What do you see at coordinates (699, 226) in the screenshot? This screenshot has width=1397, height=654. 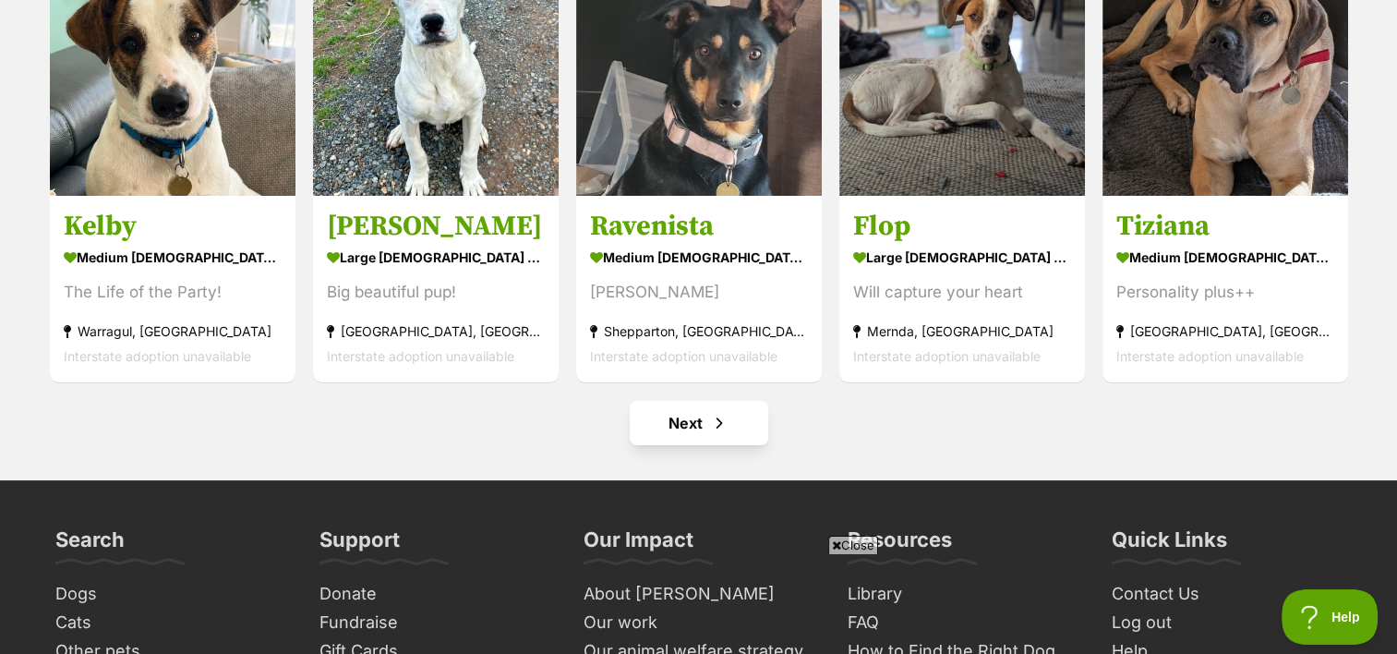 I see `h3: Ravenista` at bounding box center [699, 226].